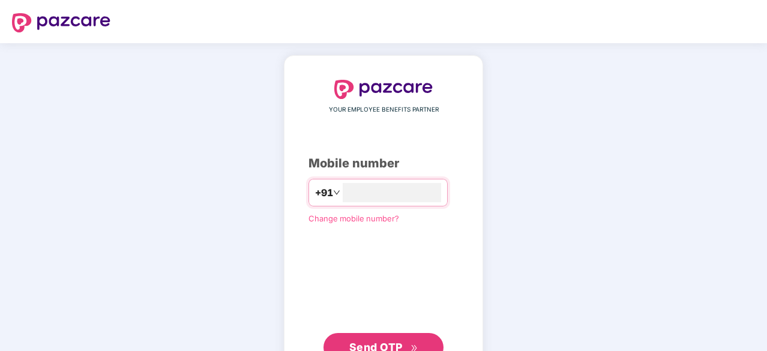  What do you see at coordinates (383, 110) in the screenshot?
I see `span: YOUR EMPLOYEE BENEFITS PARTNER` at bounding box center [383, 110].